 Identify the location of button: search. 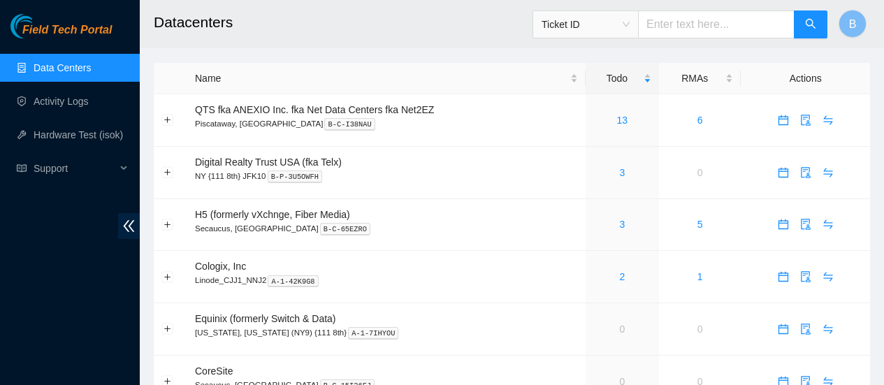
(811, 24).